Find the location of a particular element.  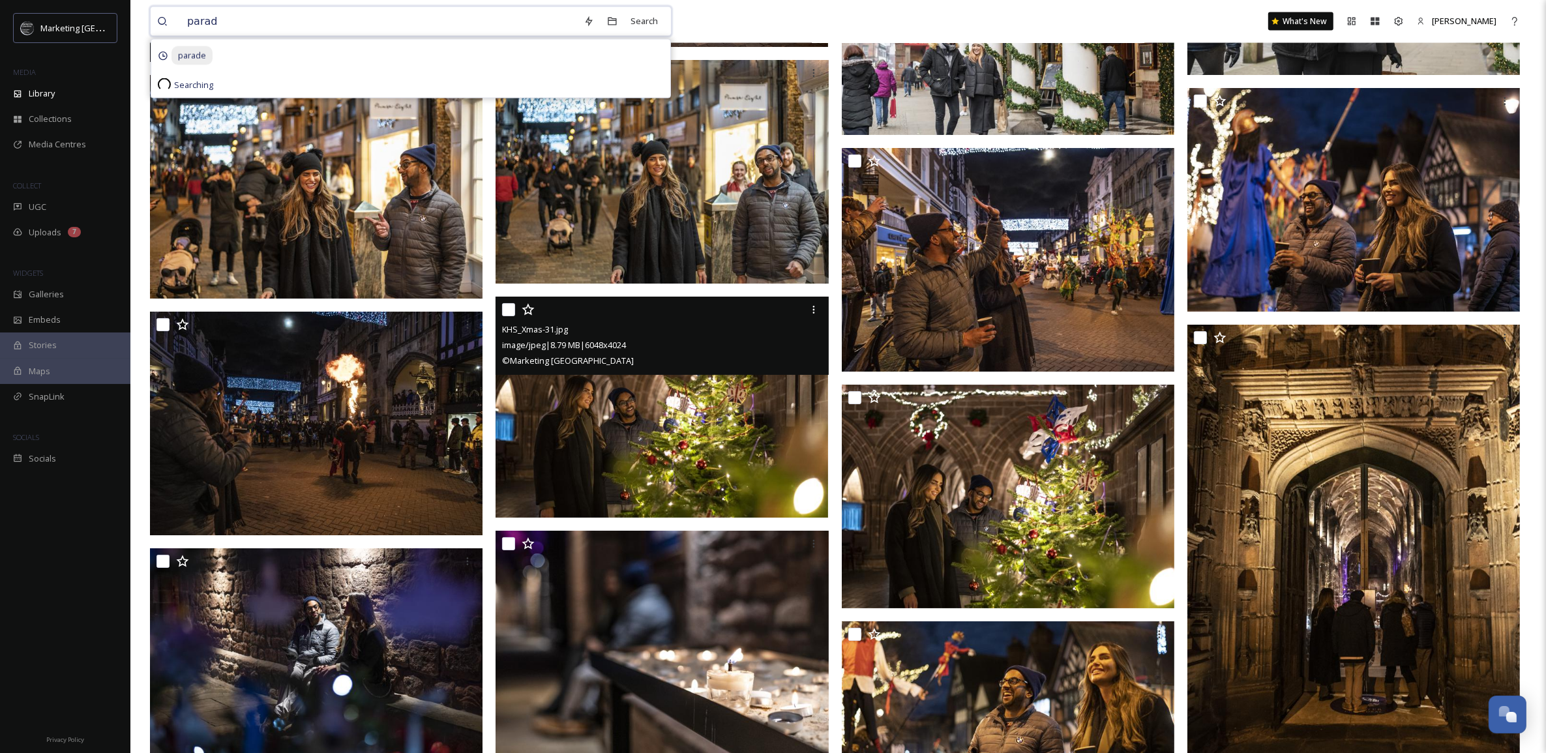

img: KHS_Xmas-31.jpg is located at coordinates (662, 407).